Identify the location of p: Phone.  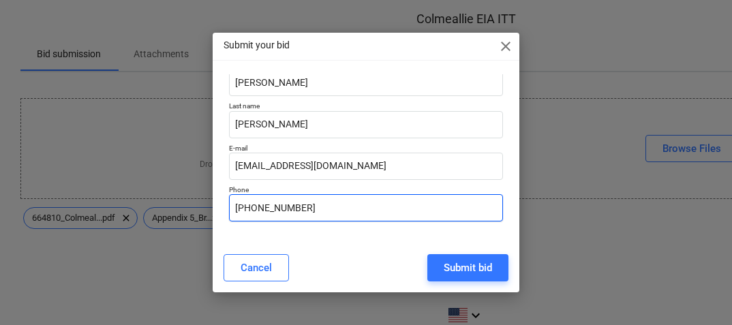
(366, 190).